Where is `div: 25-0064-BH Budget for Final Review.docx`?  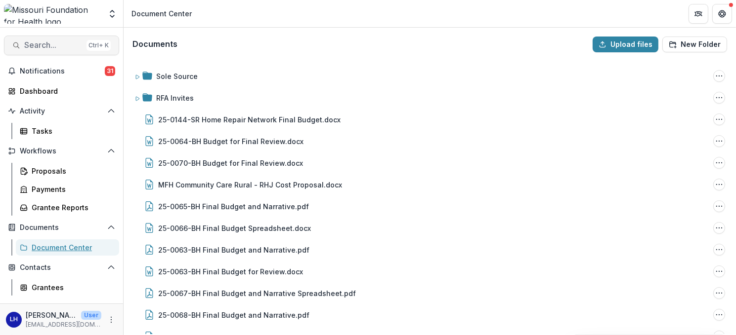 div: 25-0064-BH Budget for Final Review.docx is located at coordinates (231, 141).